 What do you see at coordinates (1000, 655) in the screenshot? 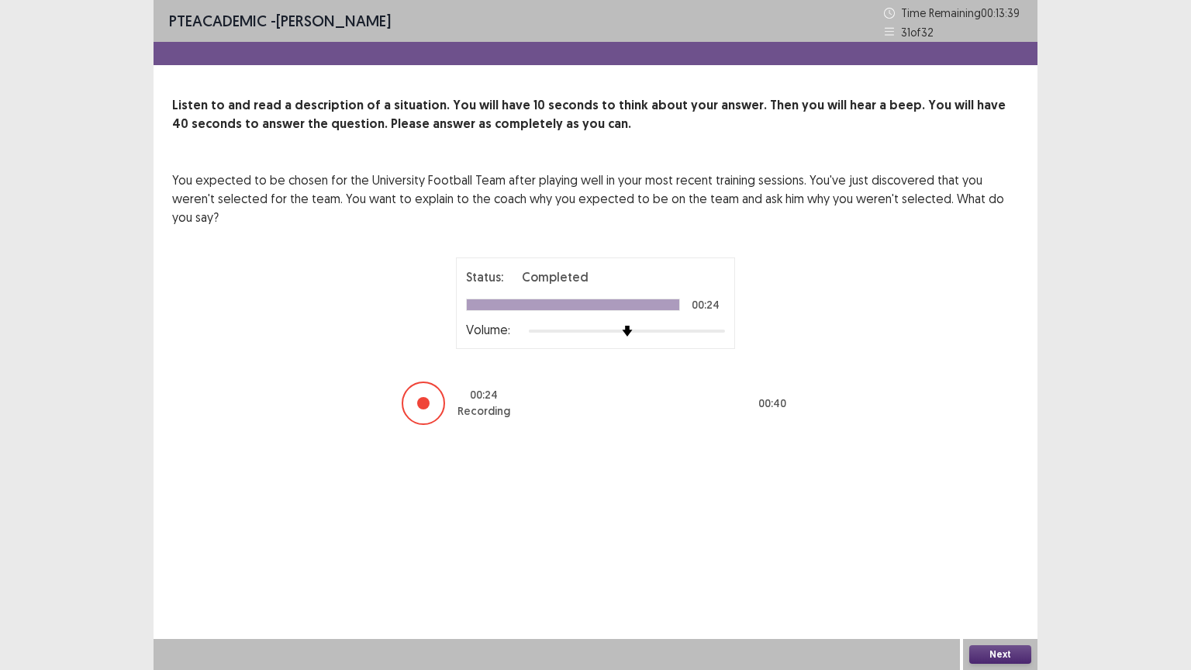
I see `button: Next` at bounding box center [1000, 655].